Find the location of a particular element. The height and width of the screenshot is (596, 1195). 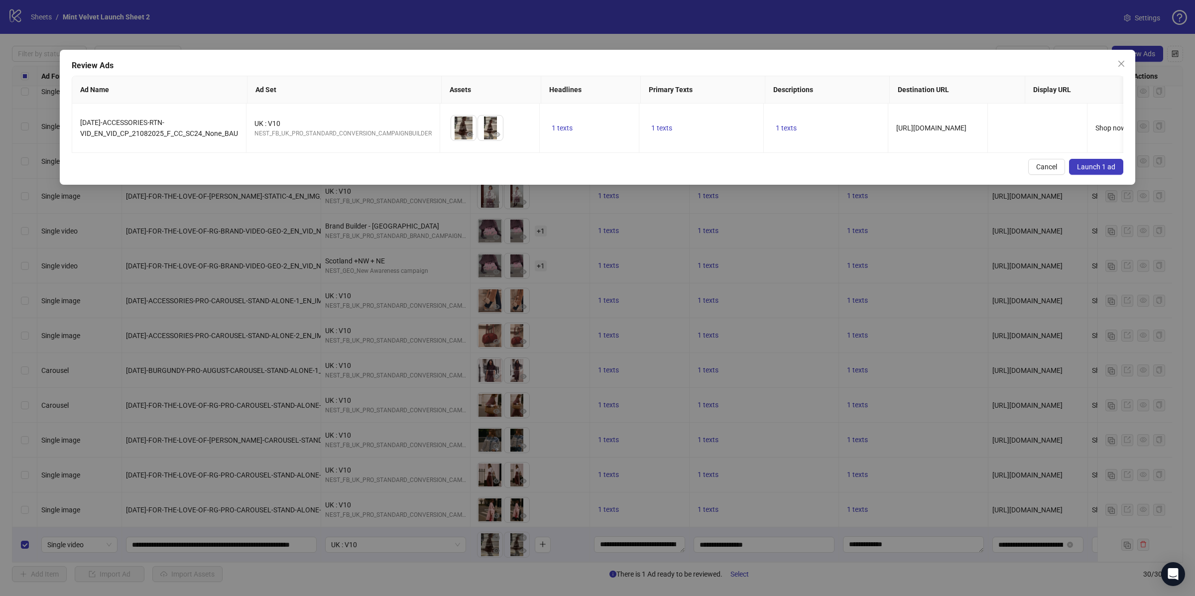

th: Assets is located at coordinates (491, 90).